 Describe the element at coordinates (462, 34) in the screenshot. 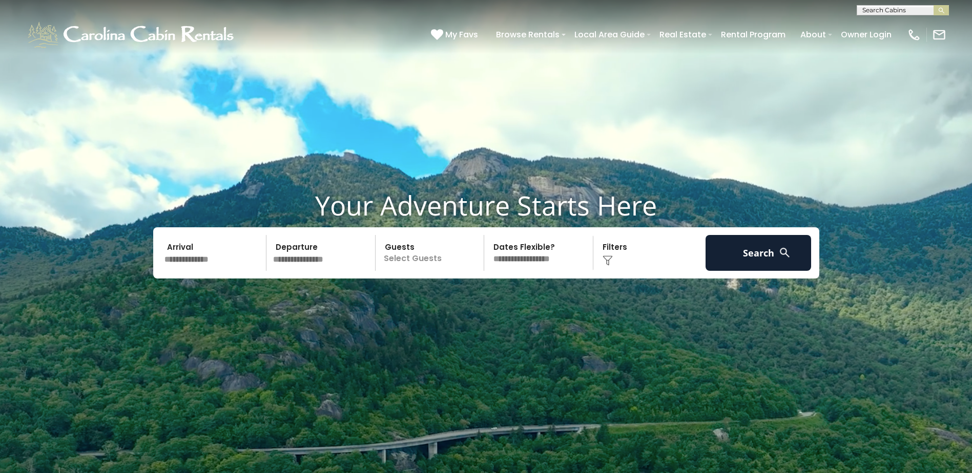

I see `span: My Favs` at that location.